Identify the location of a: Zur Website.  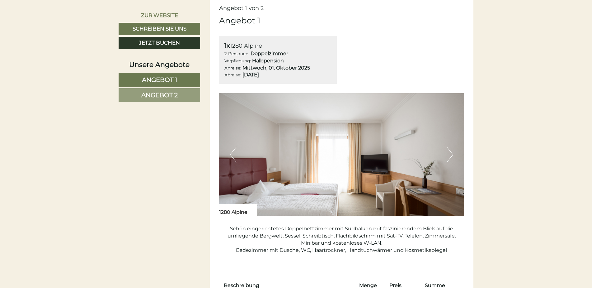
(159, 15).